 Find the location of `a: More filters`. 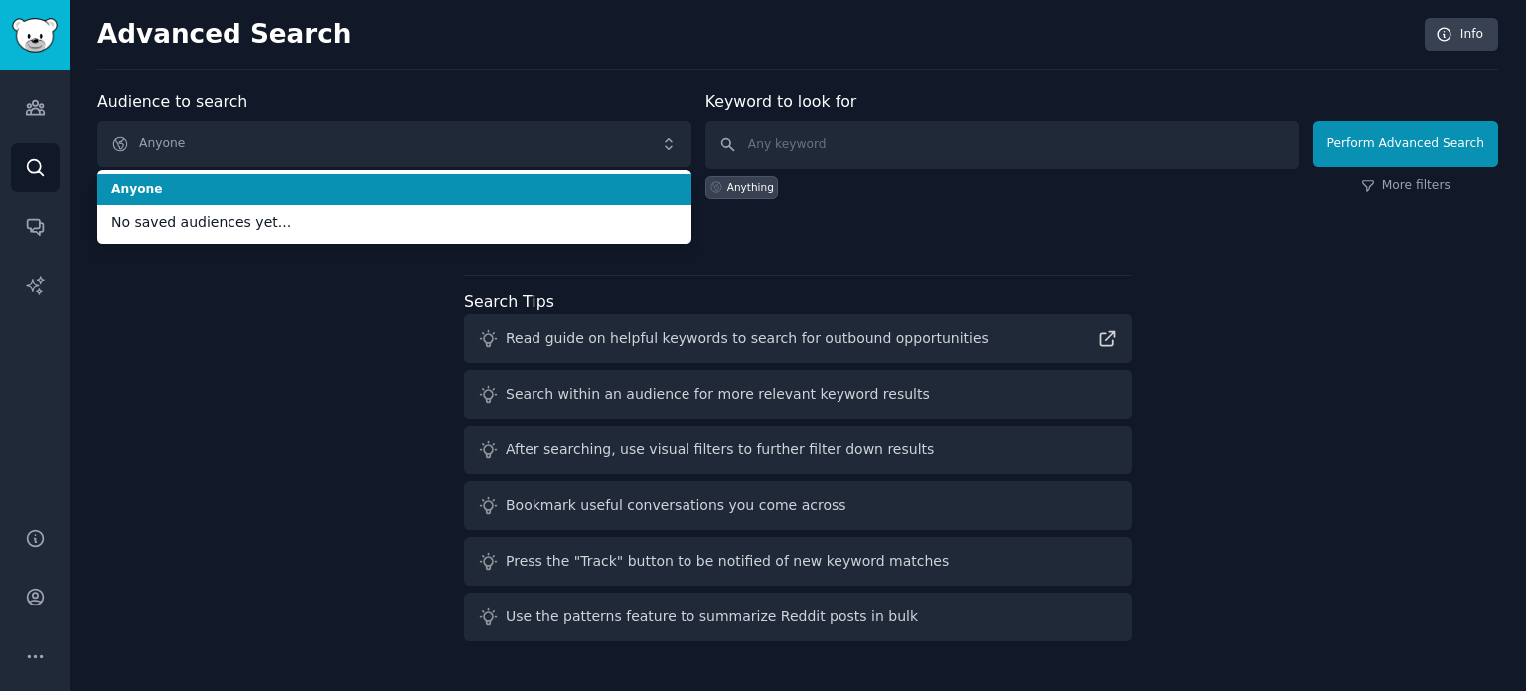

a: More filters is located at coordinates (1406, 186).